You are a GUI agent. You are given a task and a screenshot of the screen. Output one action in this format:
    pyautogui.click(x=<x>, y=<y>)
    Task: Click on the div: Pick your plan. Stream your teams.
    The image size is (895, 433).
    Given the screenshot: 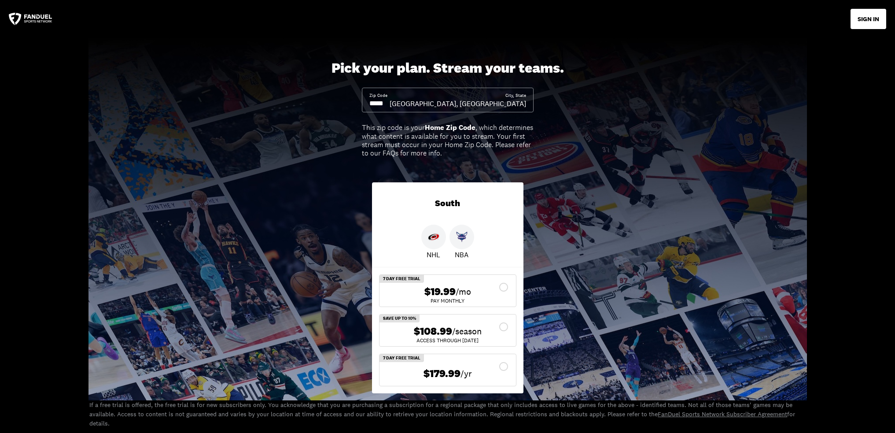 What is the action you would take?
    pyautogui.click(x=448, y=68)
    